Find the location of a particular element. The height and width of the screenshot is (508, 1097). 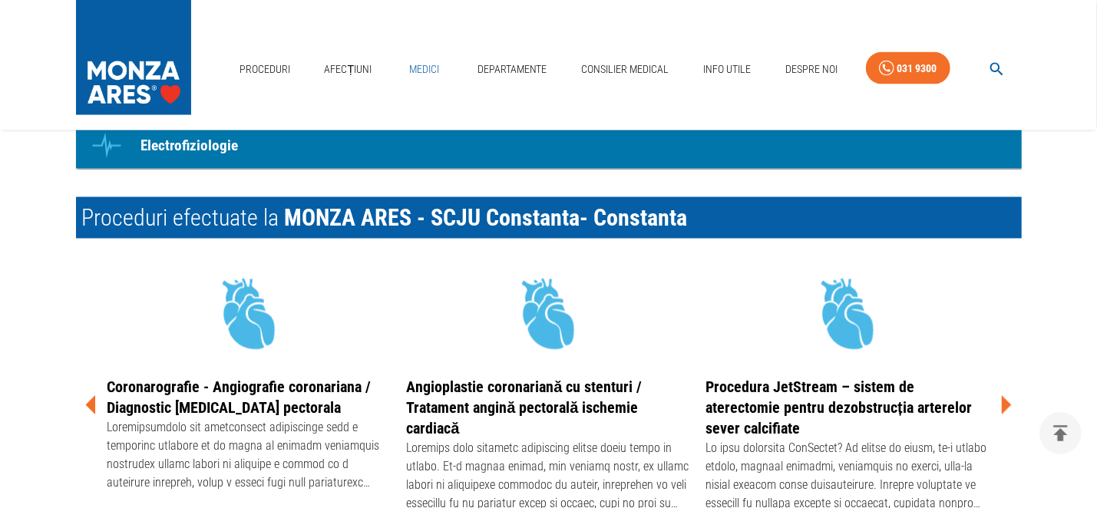

span: MONZA ARES - SCJU Constanta - Constanta is located at coordinates (486, 217).